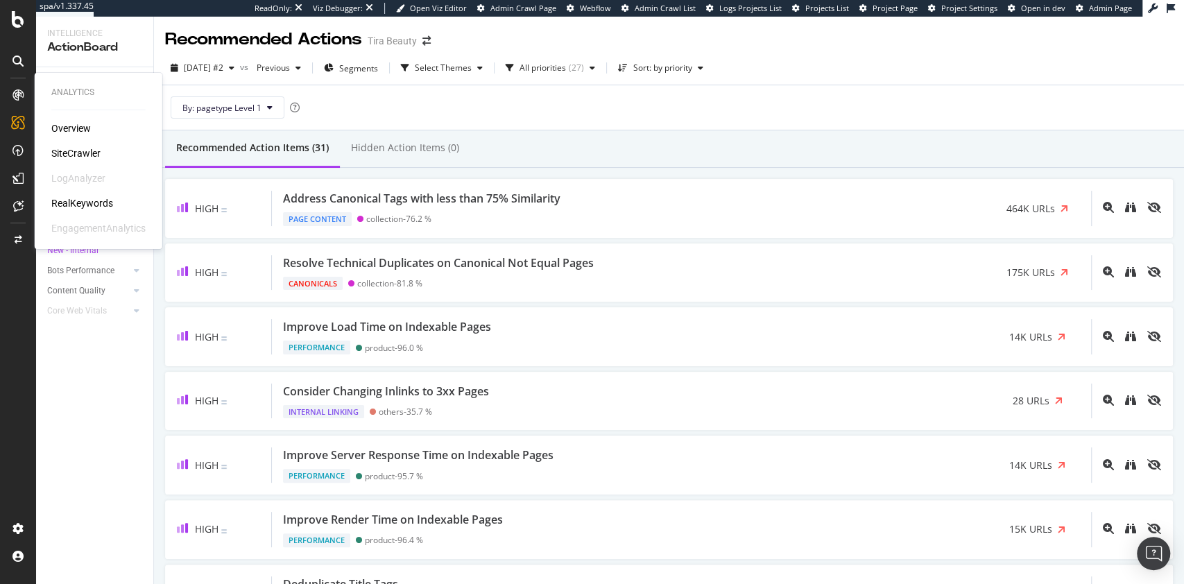 This screenshot has width=1184, height=584. What do you see at coordinates (969, 8) in the screenshot?
I see `span: Project Settings` at bounding box center [969, 8].